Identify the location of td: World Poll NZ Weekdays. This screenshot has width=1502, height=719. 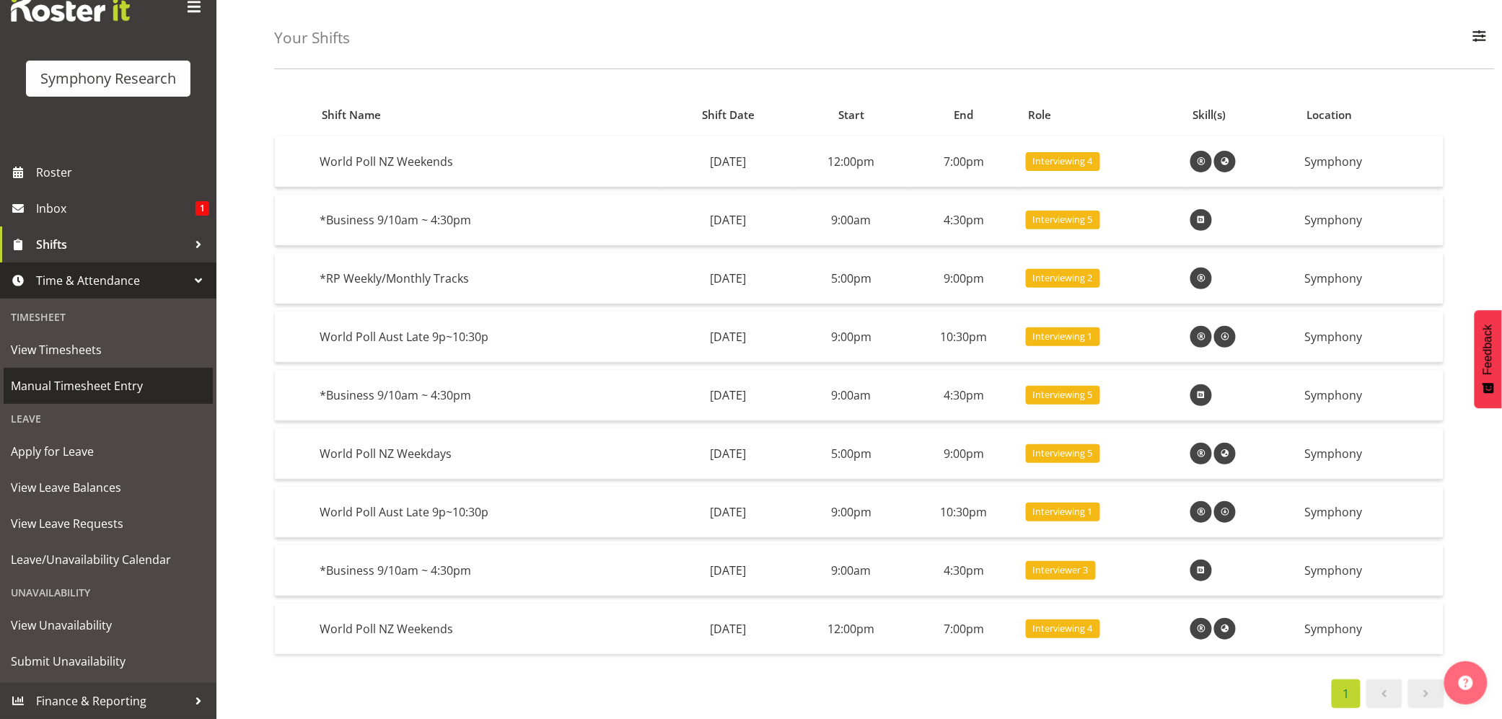
(488, 454).